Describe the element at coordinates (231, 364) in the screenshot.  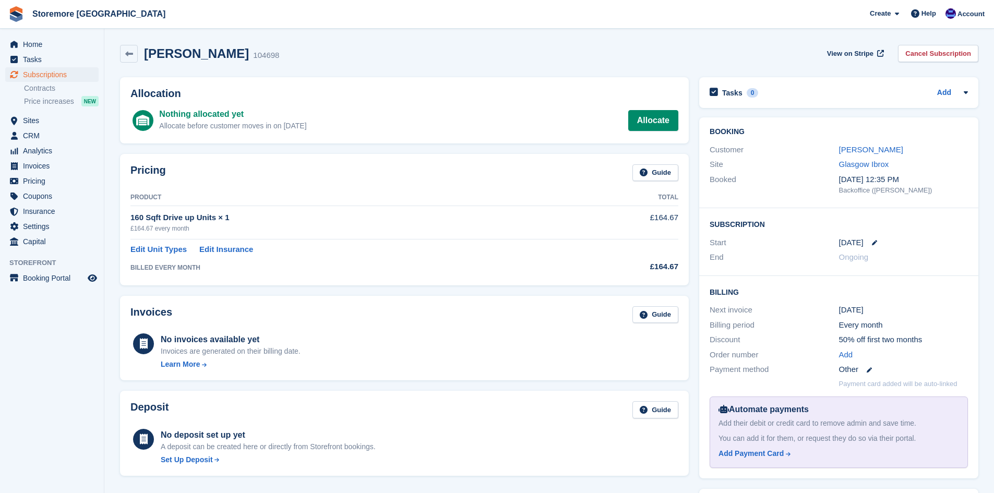
I see `a: Learn More` at that location.